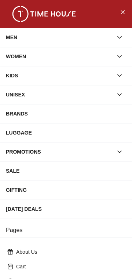 Image resolution: width=132 pixels, height=279 pixels. I want to click on button: Close Menu, so click(122, 12).